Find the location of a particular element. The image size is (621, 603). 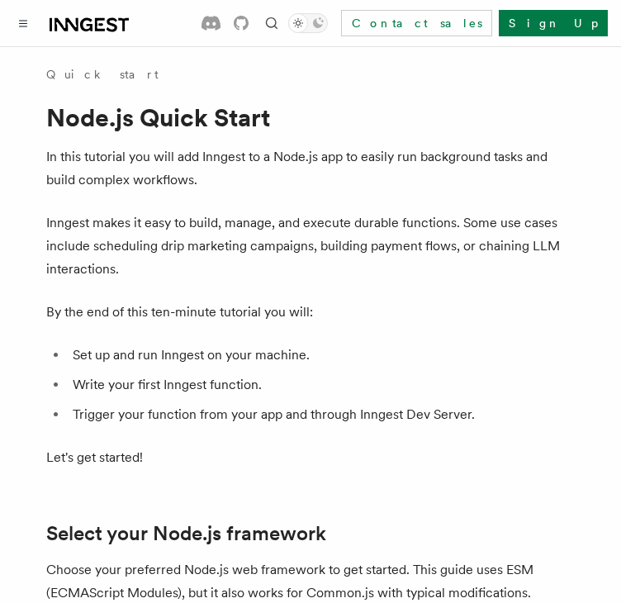

p: Inngest makes it easy to build, manage, and execute durable functions. Some use cases include sch... is located at coordinates (310, 246).